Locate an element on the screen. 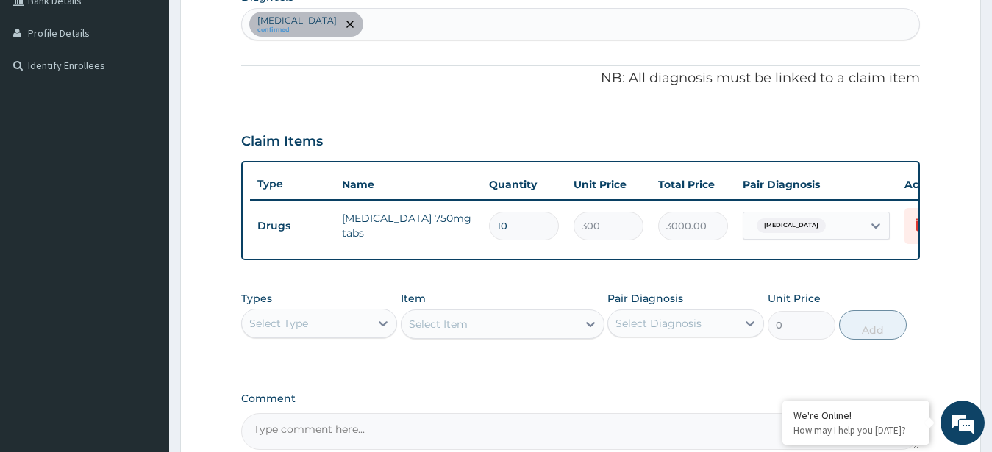  span: remove selection option is located at coordinates (350, 24).